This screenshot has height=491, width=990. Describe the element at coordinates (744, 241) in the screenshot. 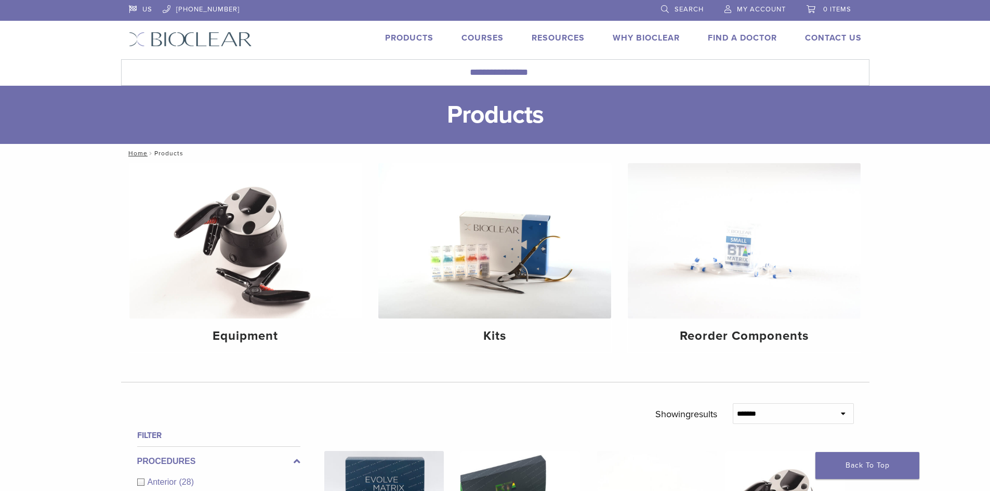

I see `img: Reorder Components` at that location.